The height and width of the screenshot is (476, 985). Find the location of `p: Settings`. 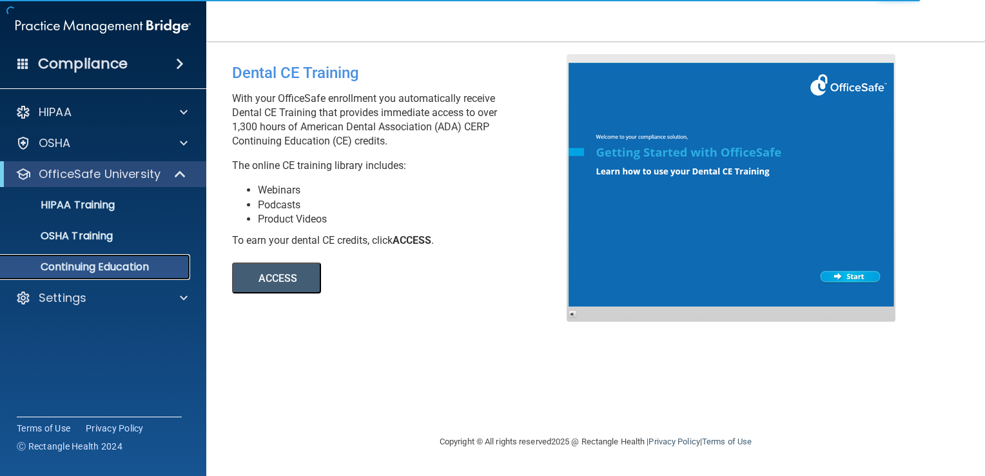

p: Settings is located at coordinates (63, 298).